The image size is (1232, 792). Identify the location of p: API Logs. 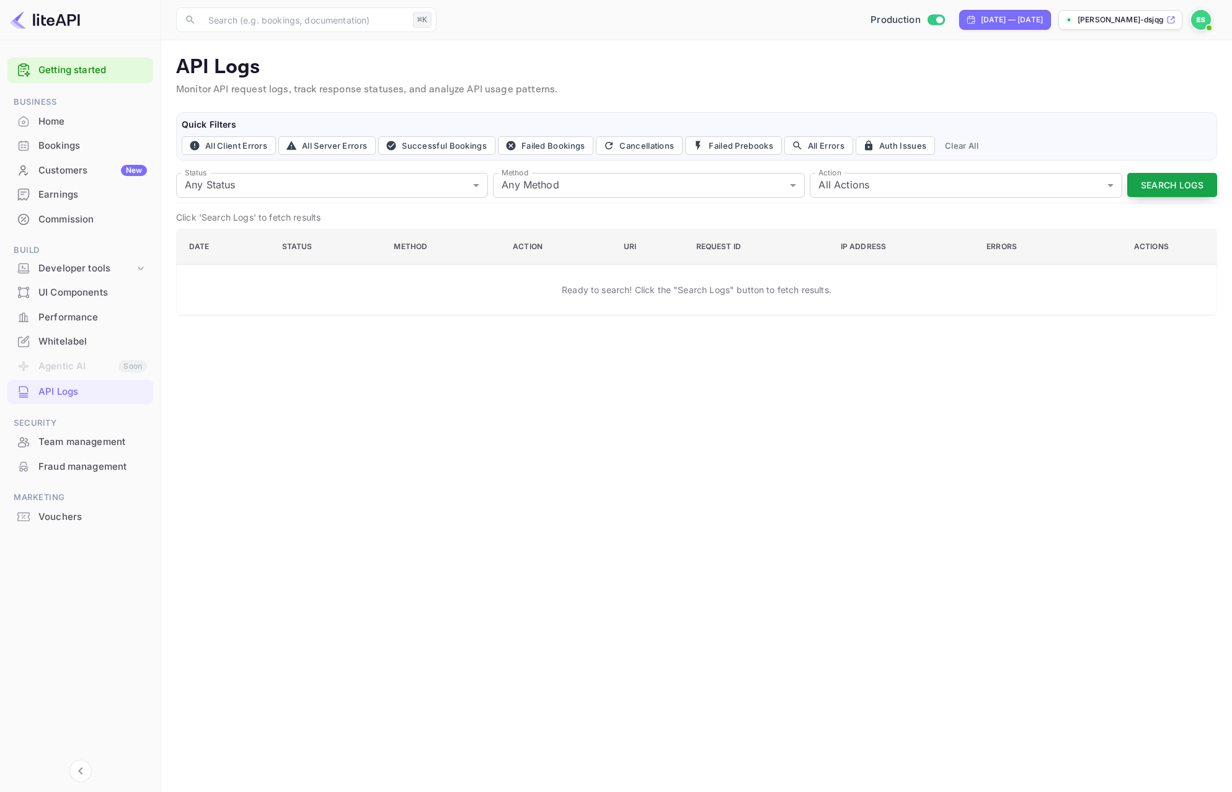
(696, 68).